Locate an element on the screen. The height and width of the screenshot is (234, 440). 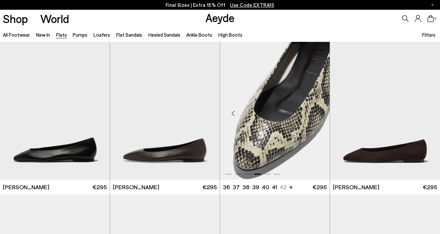
a: New In is located at coordinates (43, 35).